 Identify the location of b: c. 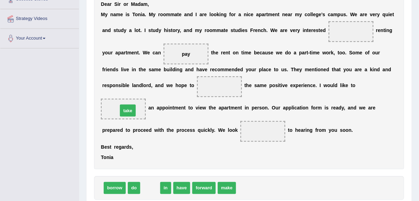
(216, 70).